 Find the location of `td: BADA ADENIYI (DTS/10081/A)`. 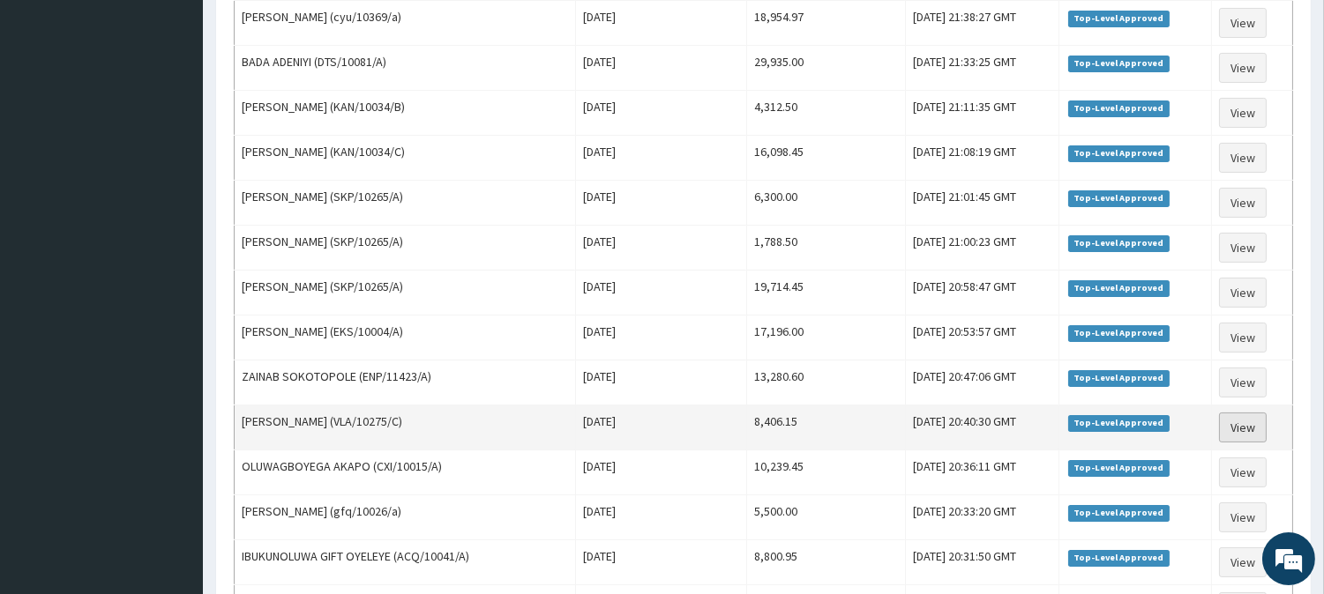

td: BADA ADENIYI (DTS/10081/A) is located at coordinates (405, 68).